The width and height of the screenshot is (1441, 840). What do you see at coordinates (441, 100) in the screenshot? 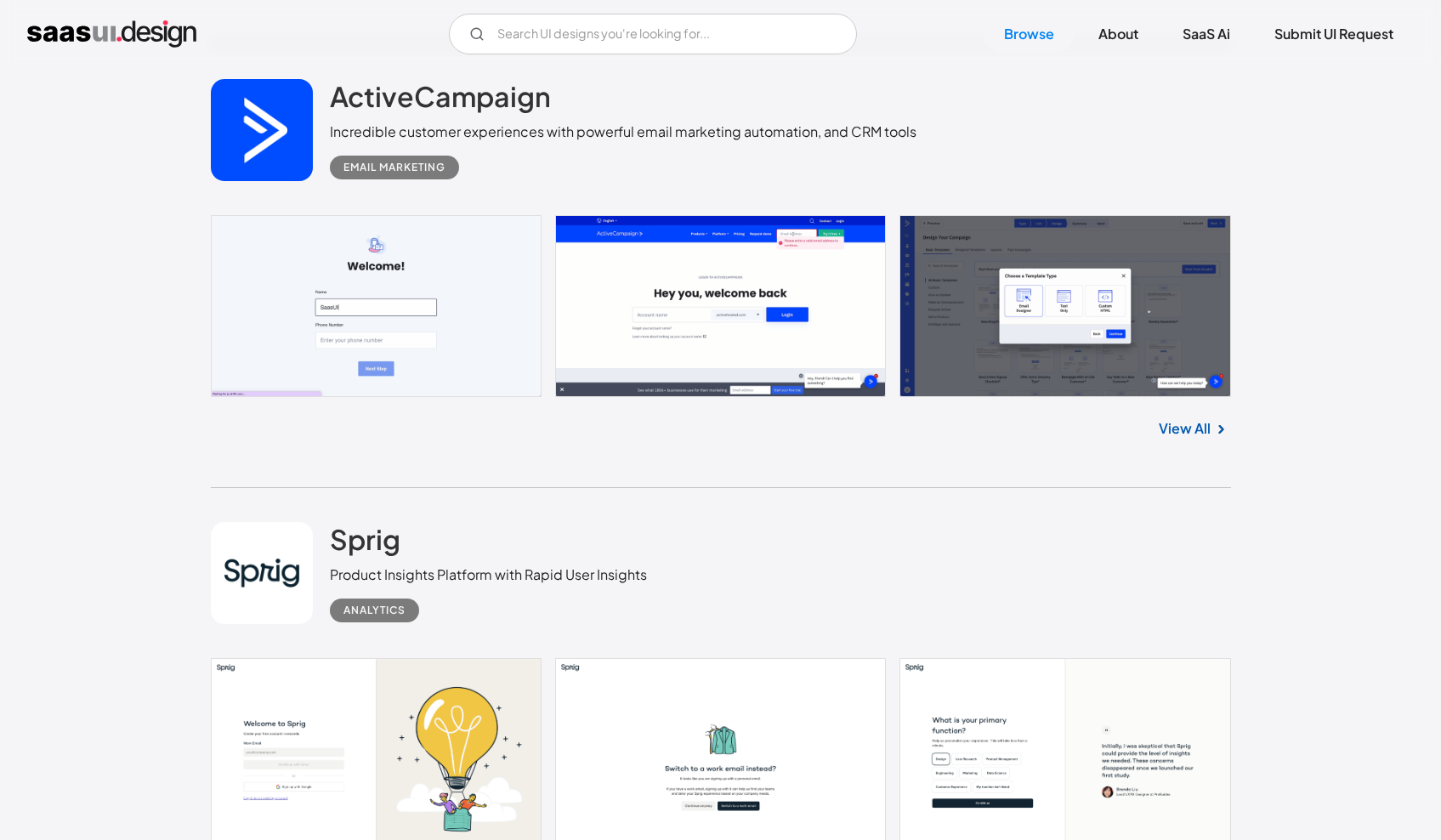
I see `a: ActiveCampaign` at bounding box center [441, 100].